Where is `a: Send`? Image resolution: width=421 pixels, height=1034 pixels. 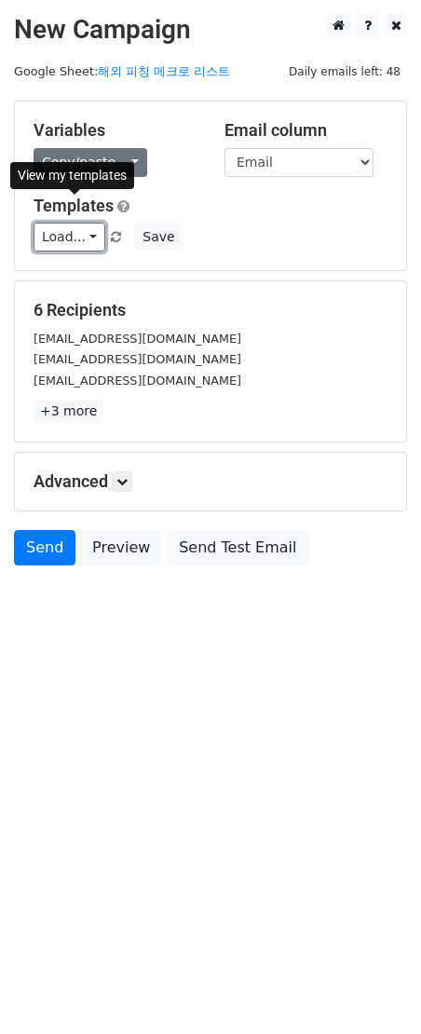
a: Send is located at coordinates (45, 548).